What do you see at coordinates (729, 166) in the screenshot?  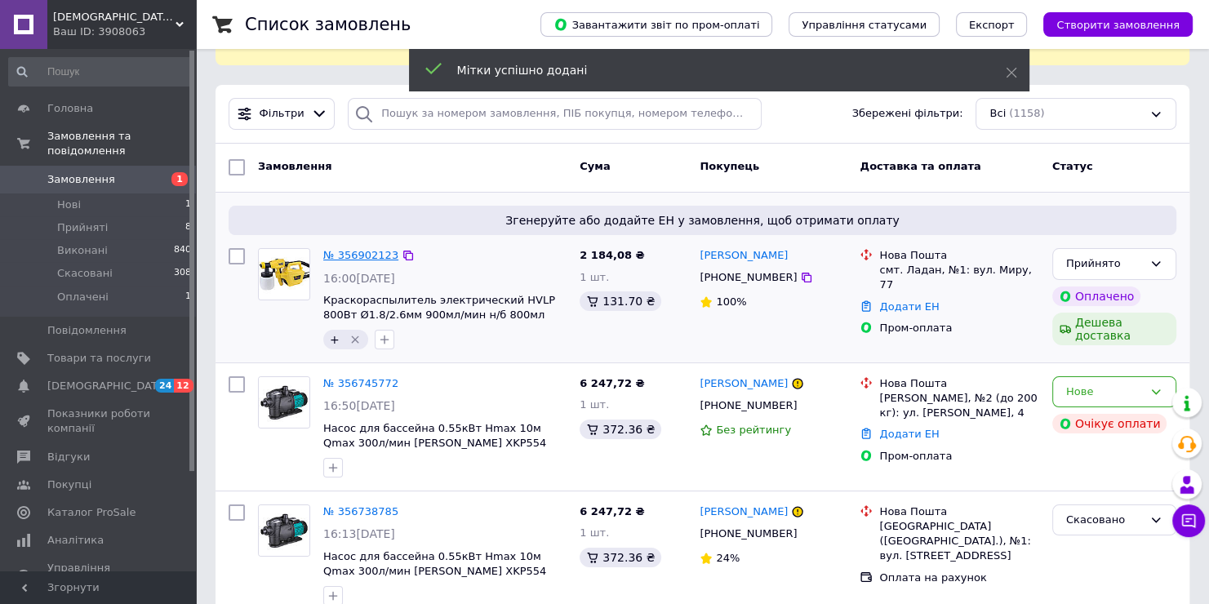 I see `span: Покупець` at bounding box center [729, 166].